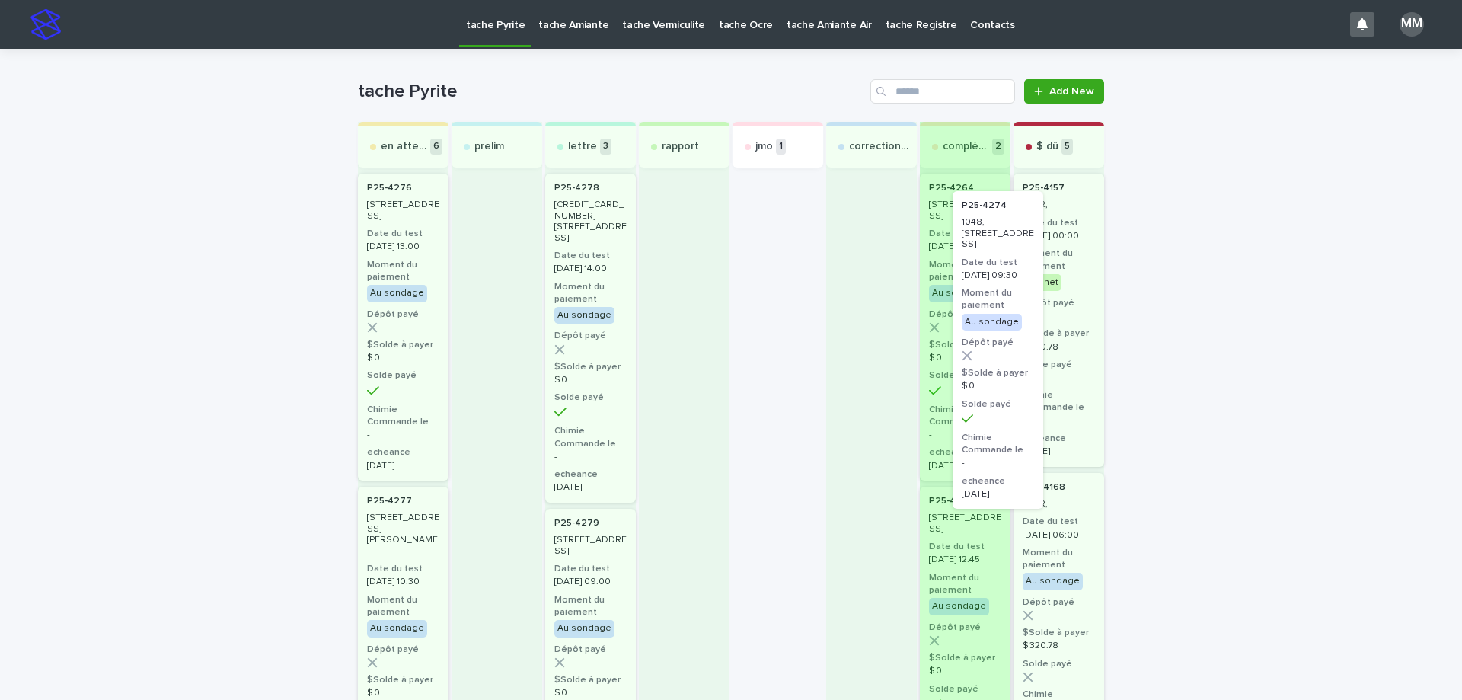 The width and height of the screenshot is (1462, 700). I want to click on img: stacker-logo-s-only.png, so click(46, 24).